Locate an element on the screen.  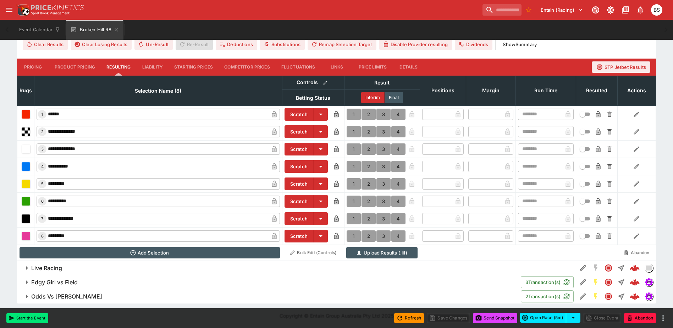
div: split button is located at coordinates (550, 318).